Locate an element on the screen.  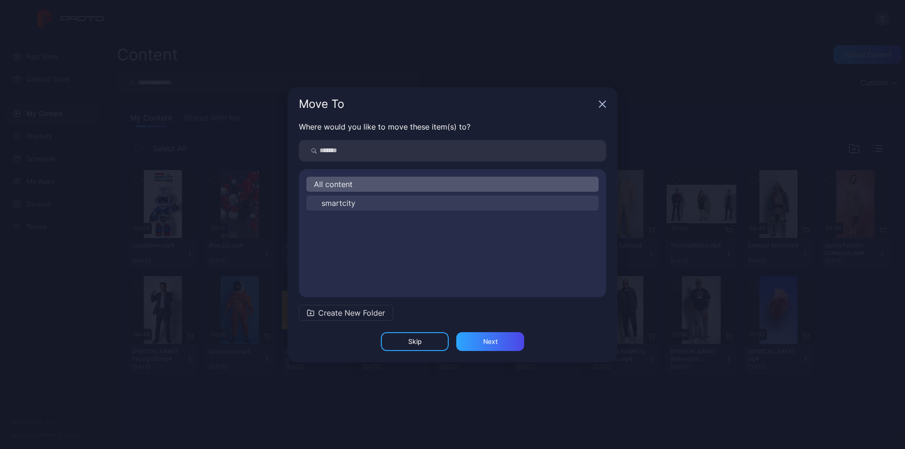
button: smartcity is located at coordinates (452, 203).